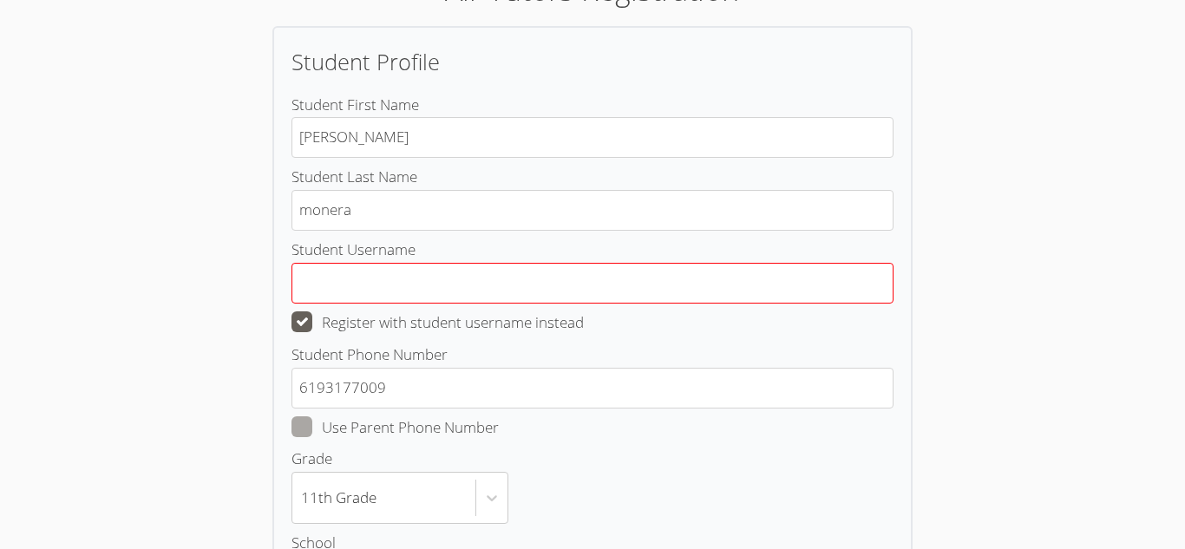  Describe the element at coordinates (592, 388) in the screenshot. I see `input: Student Phone Number` at that location.